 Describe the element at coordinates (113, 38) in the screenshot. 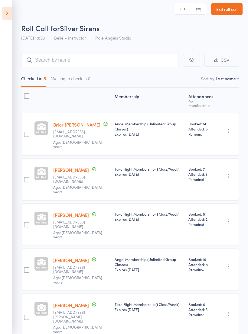

I see `span: Pole Angels Studio` at that location.